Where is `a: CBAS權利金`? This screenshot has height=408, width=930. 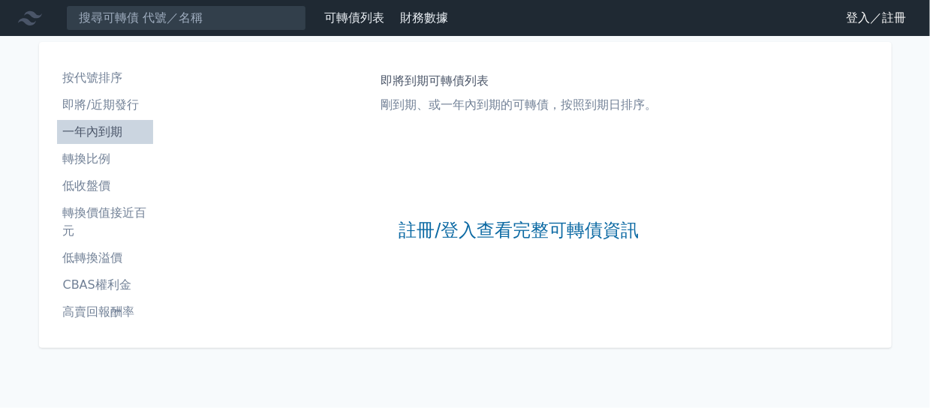
a: CBAS權利金 is located at coordinates (105, 285).